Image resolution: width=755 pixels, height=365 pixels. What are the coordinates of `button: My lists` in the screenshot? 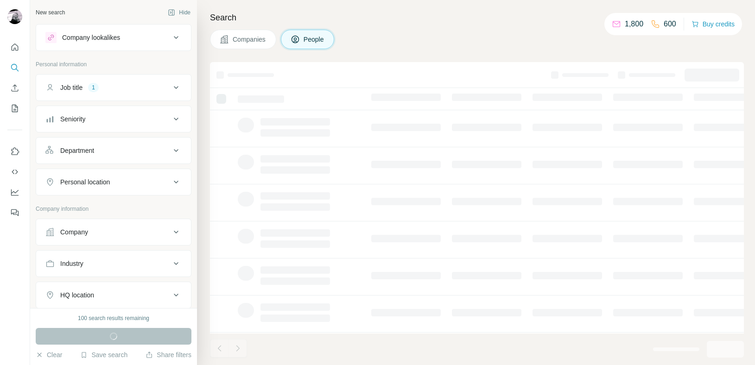 It's located at (15, 108).